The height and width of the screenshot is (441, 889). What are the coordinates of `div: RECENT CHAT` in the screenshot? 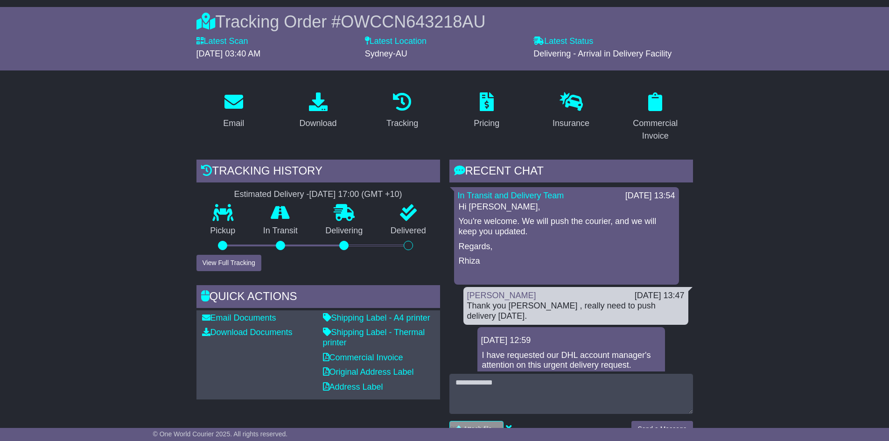 It's located at (571, 172).